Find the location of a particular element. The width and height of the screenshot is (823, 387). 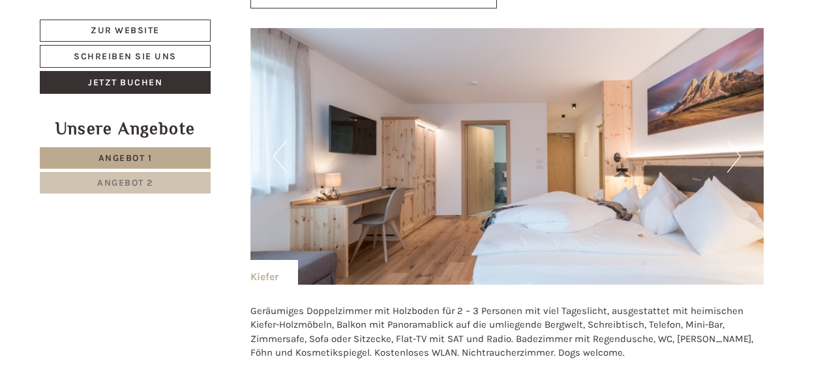

span: Angebot 1 is located at coordinates (125, 158).